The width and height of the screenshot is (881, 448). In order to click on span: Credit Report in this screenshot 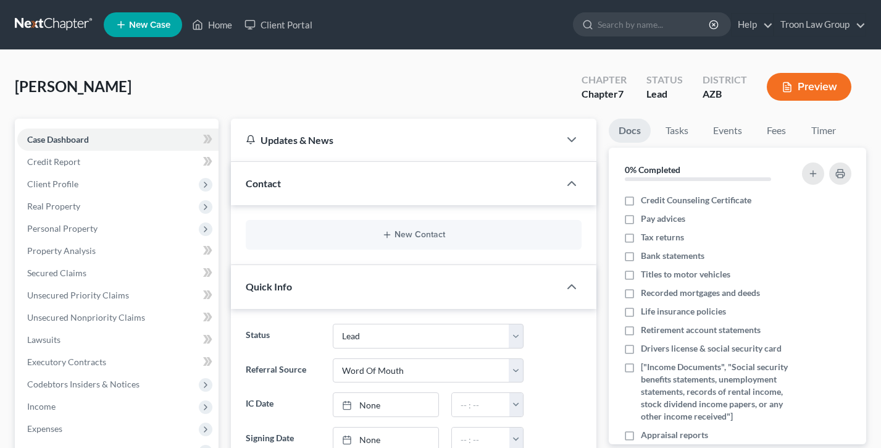, I will do `click(54, 161)`.